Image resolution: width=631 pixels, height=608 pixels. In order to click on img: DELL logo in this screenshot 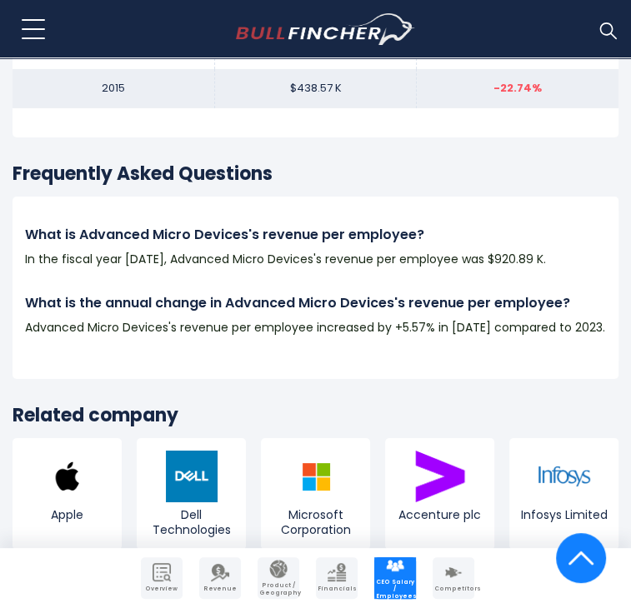, I will do `click(192, 477)`.